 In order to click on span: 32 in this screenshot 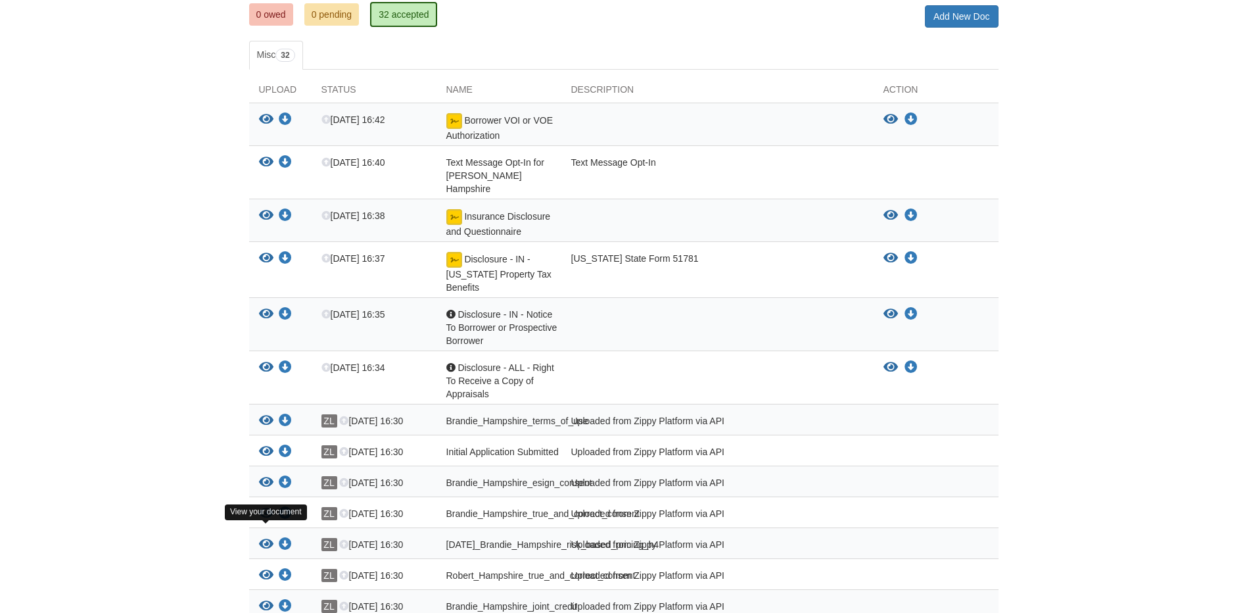, I will do `click(285, 55)`.